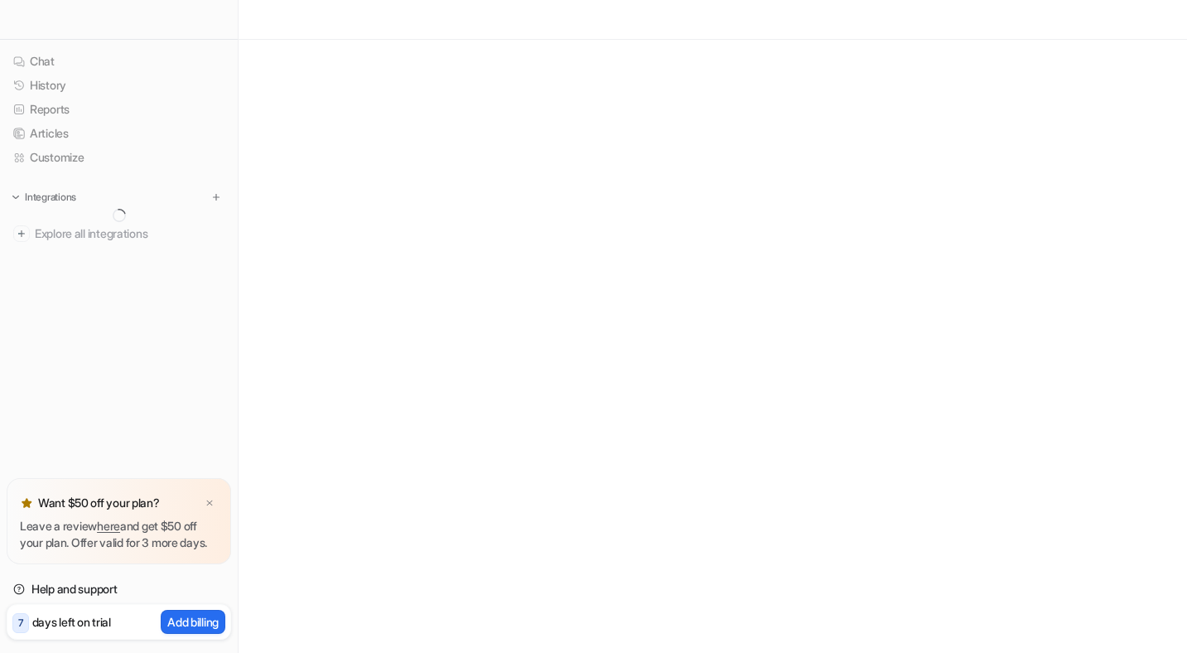  What do you see at coordinates (118, 85) in the screenshot?
I see `a: History` at bounding box center [118, 85].